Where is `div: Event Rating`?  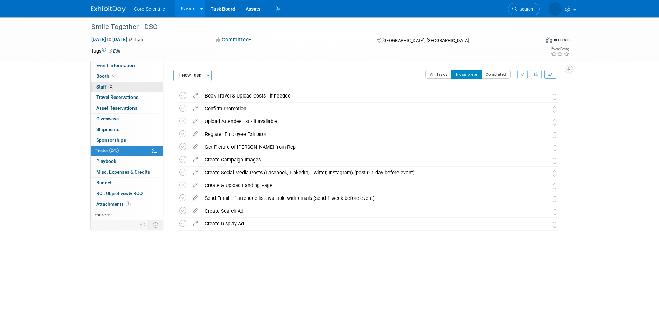 div: Event Rating is located at coordinates (560, 49).